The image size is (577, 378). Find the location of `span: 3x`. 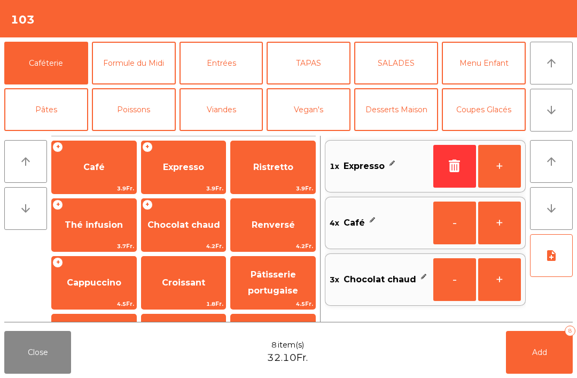

span: 3x is located at coordinates (334, 279).